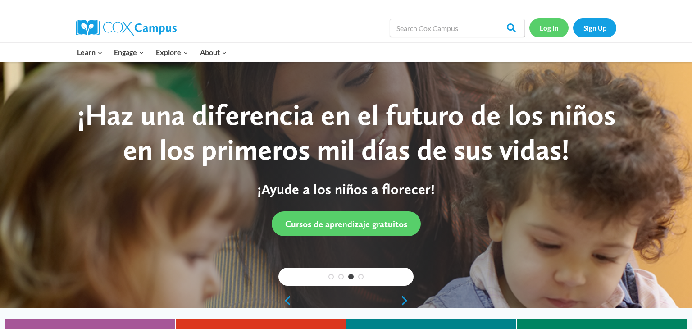  Describe the element at coordinates (285, 301) in the screenshot. I see `a: previous` at that location.